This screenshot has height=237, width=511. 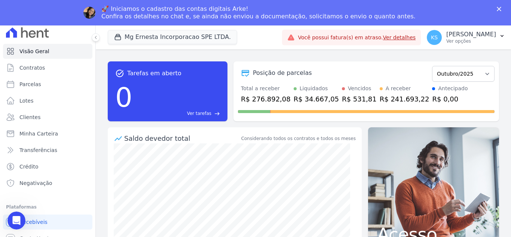 I want to click on div: Antecipado, so click(x=452, y=88).